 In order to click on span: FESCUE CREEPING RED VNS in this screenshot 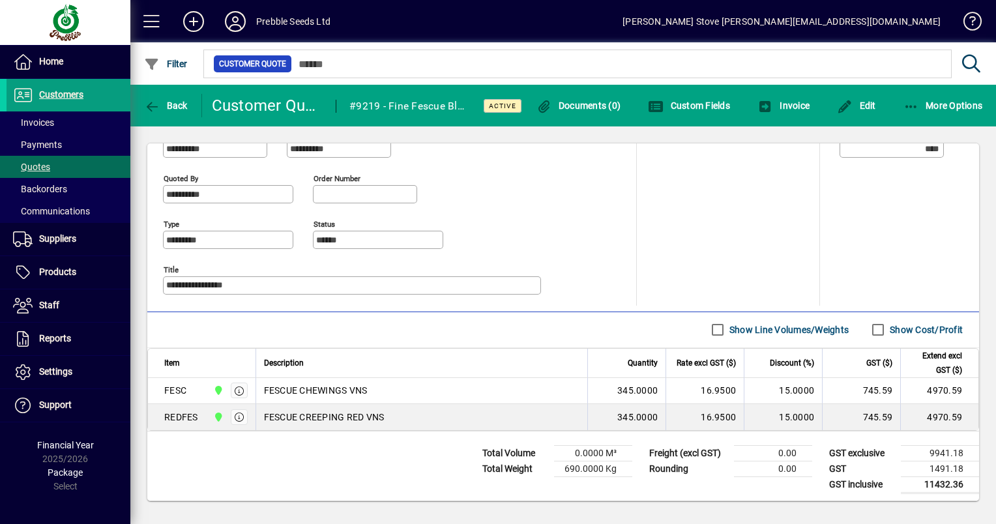, I will do `click(324, 417)`.